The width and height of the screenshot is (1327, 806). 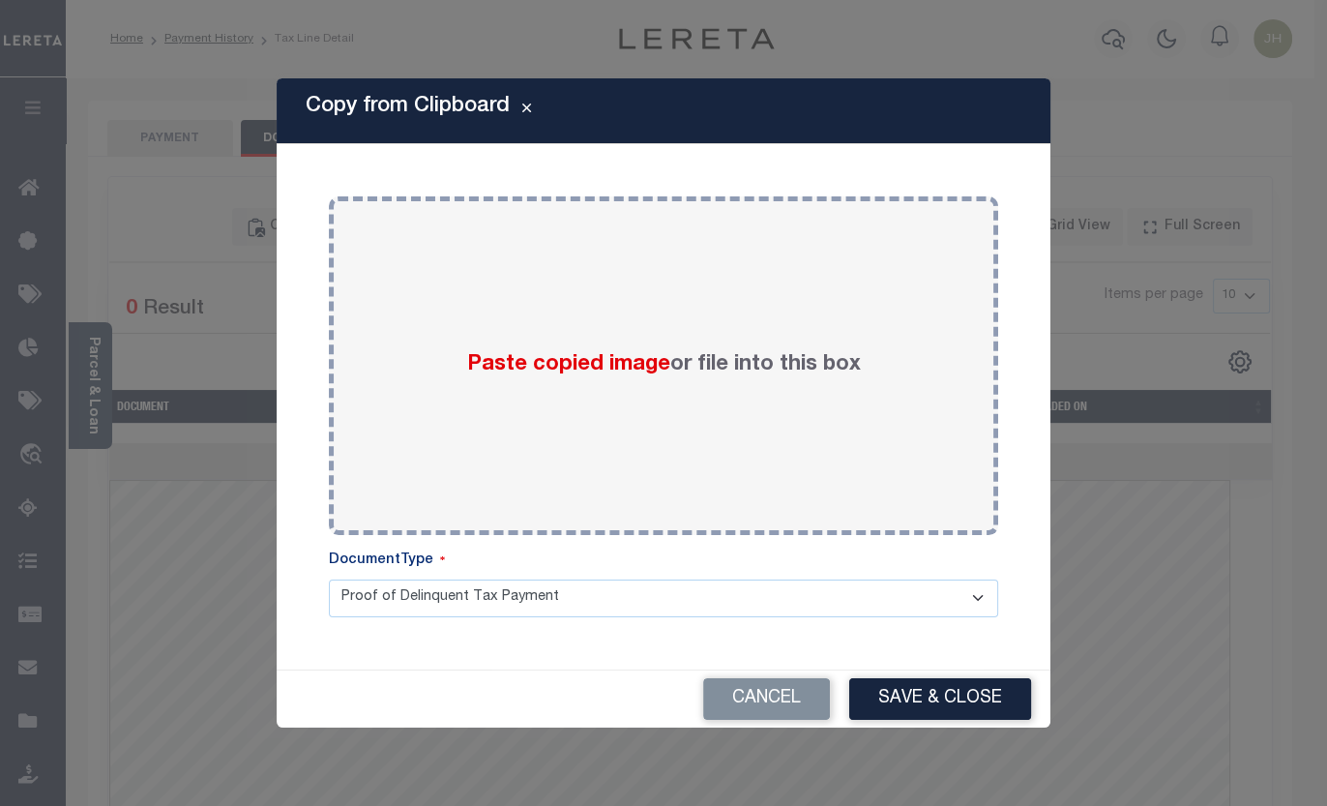 What do you see at coordinates (663, 365) in the screenshot?
I see `label: or file into this box` at bounding box center [663, 365].